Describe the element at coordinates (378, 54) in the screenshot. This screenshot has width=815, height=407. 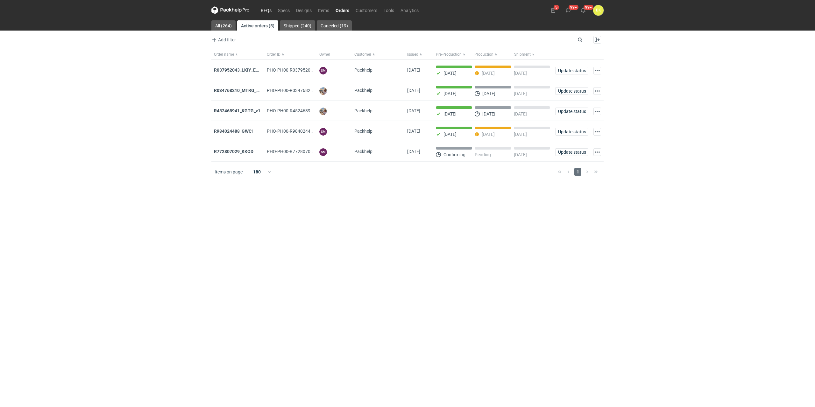
I see `button: Customer` at that location.